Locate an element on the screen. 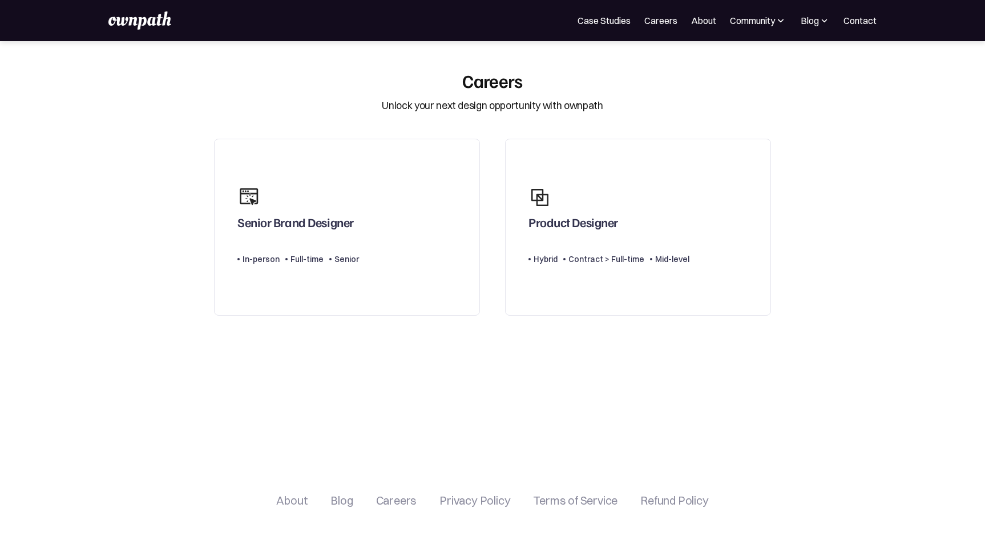 The width and height of the screenshot is (985, 536). a: Privacy Policy is located at coordinates (475, 501).